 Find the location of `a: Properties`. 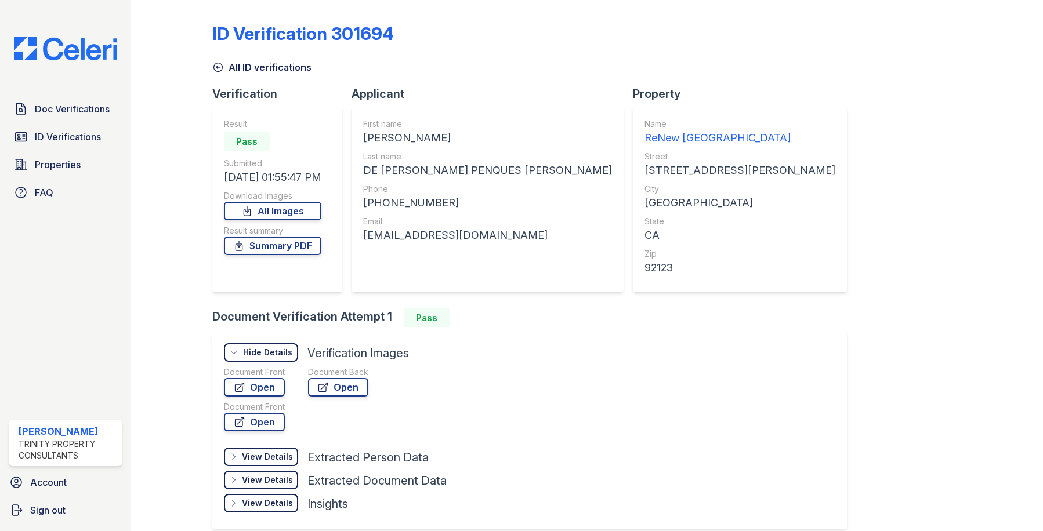

a: Properties is located at coordinates (66, 165).